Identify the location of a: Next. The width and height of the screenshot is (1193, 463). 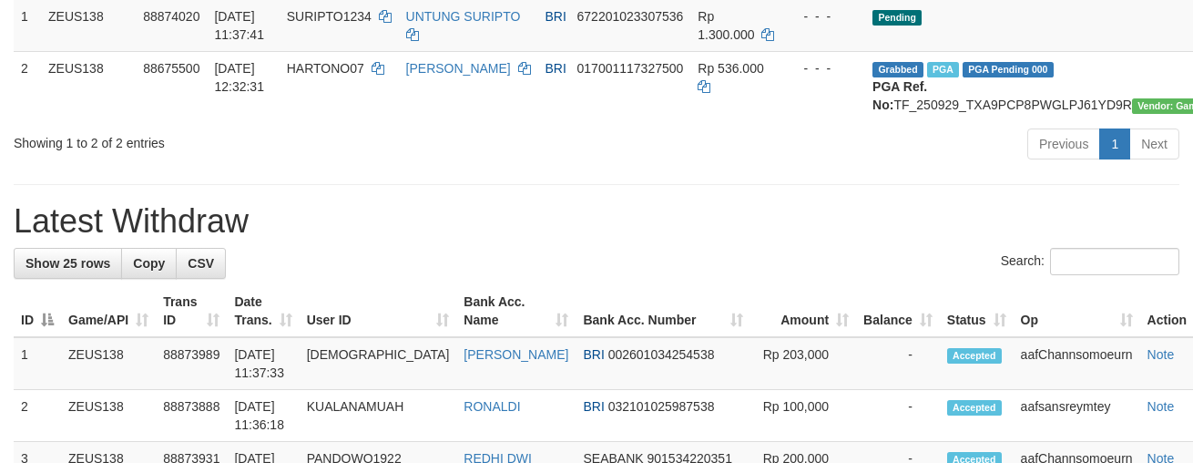
(1154, 144).